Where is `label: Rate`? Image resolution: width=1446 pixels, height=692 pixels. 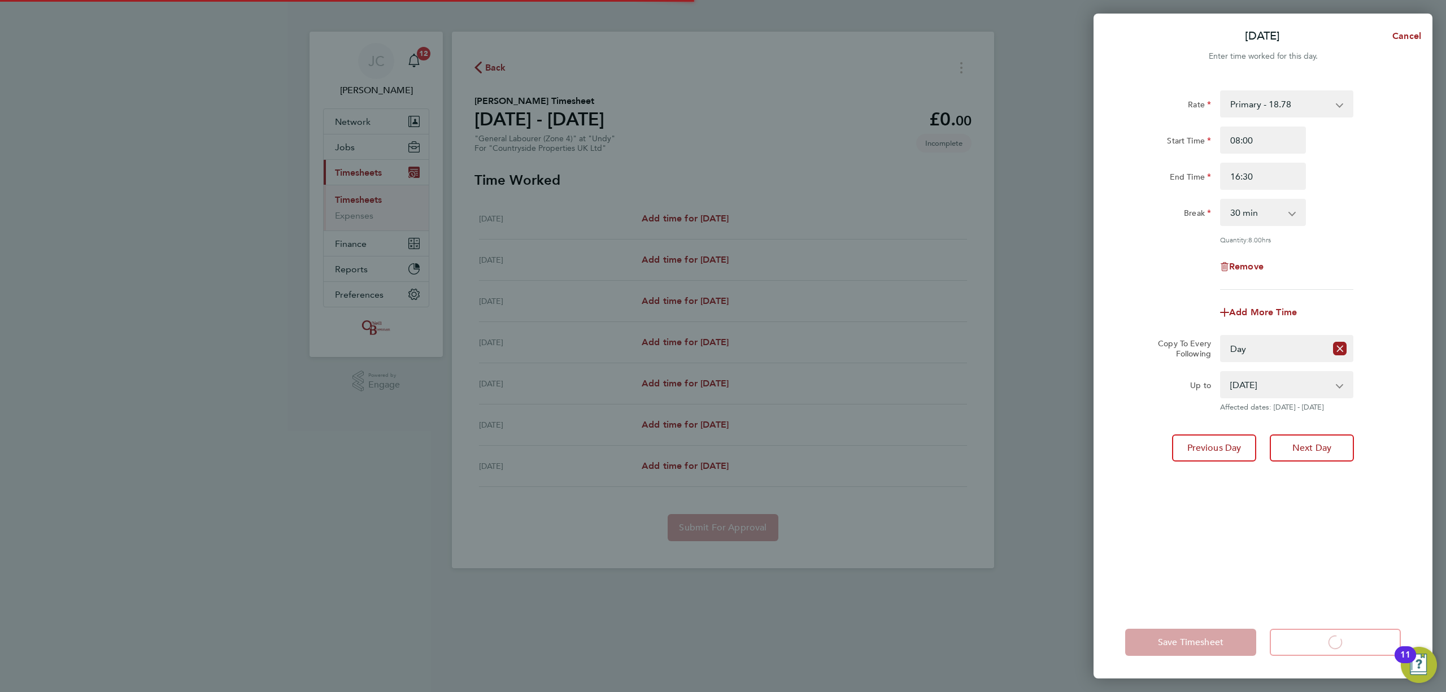
label: Rate is located at coordinates (1199, 106).